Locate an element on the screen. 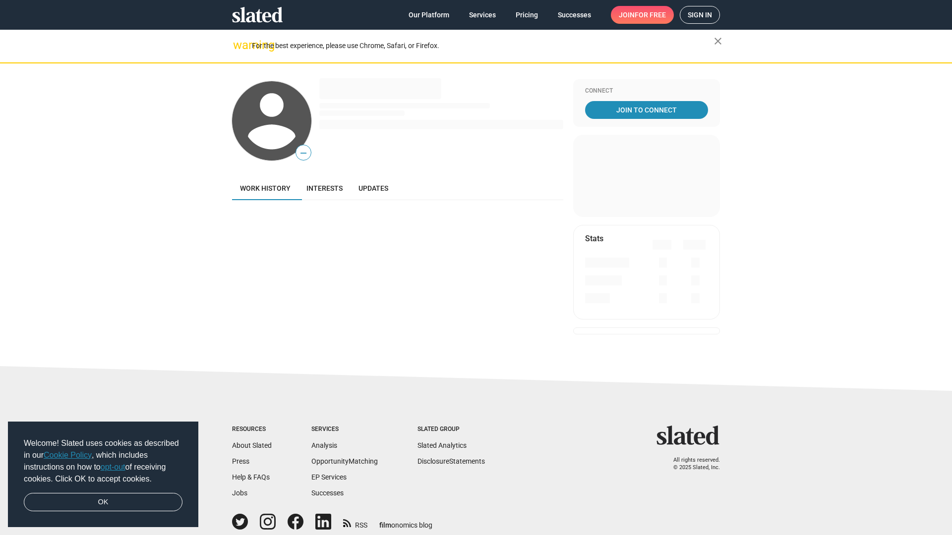  span: Join To Connect is located at coordinates (646, 110).